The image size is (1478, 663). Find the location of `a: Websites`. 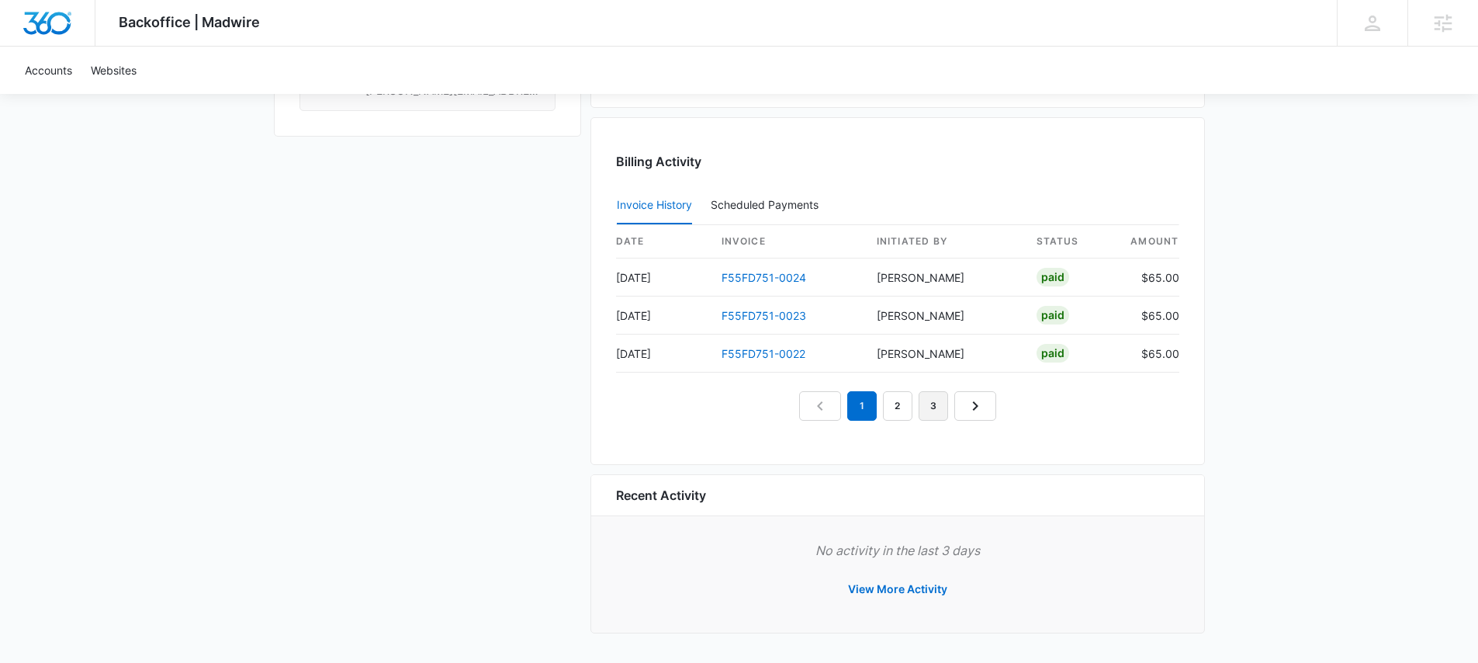

a: Websites is located at coordinates (113, 70).